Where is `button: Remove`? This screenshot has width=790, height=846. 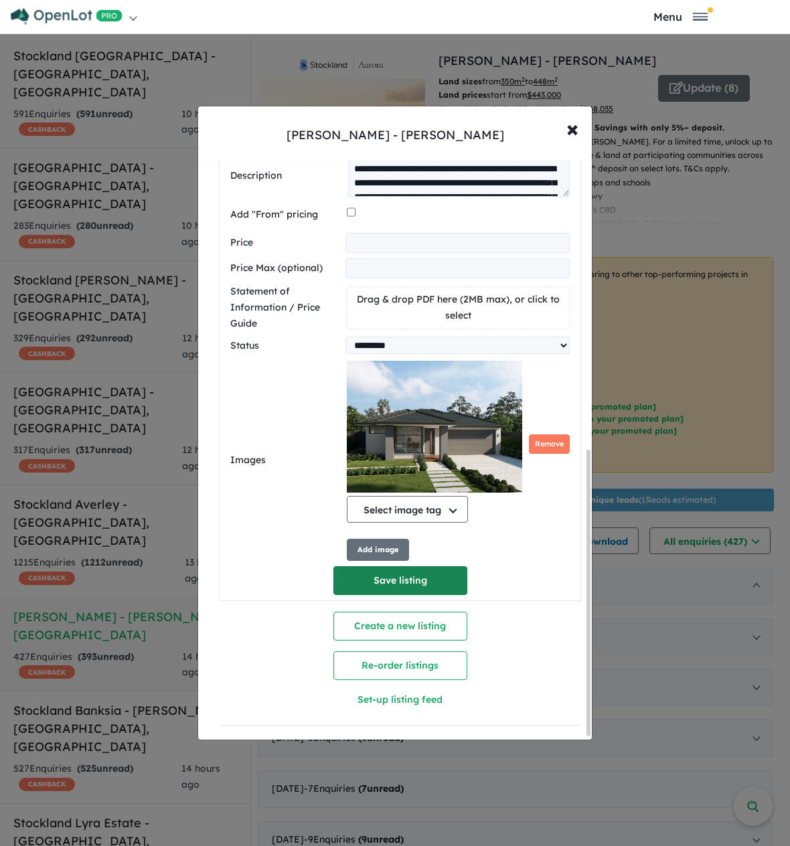 button: Remove is located at coordinates (549, 444).